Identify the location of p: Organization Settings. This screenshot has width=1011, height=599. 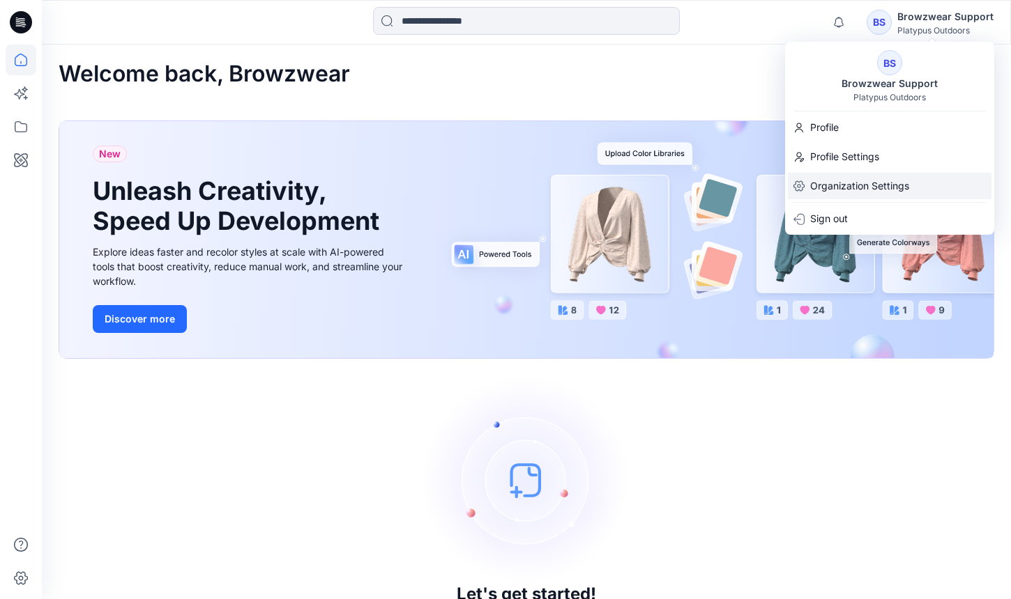
(859, 186).